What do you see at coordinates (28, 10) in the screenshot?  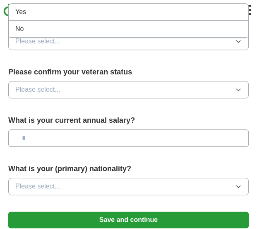 I see `img: Adzuna logo` at bounding box center [28, 10].